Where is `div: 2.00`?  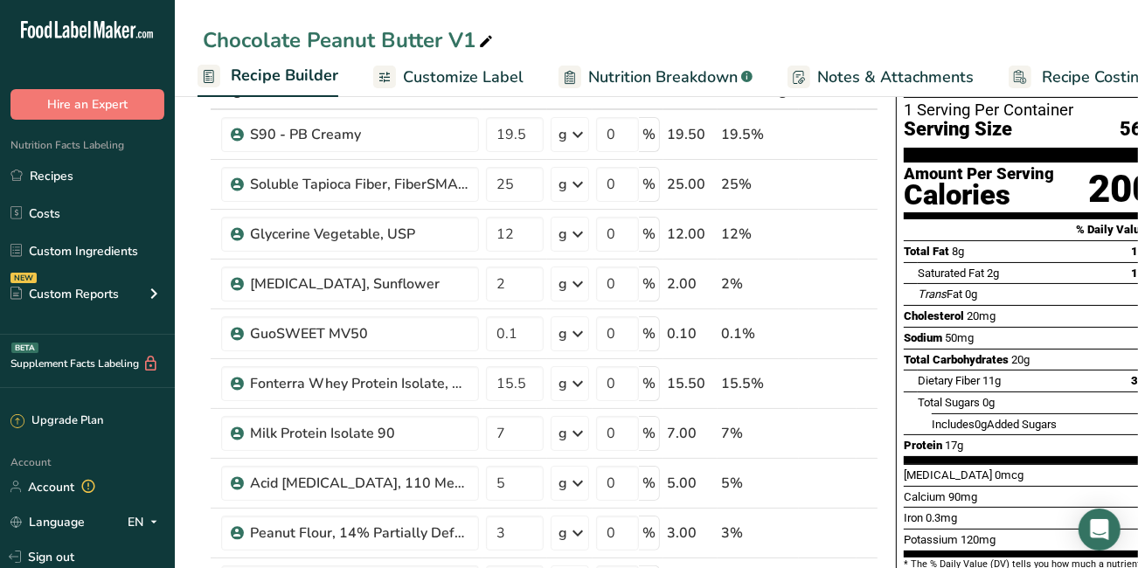
div: 2.00 is located at coordinates (691, 284).